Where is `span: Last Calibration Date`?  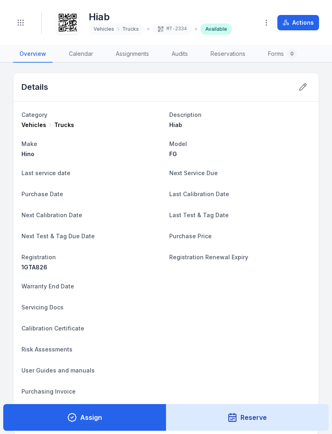
span: Last Calibration Date is located at coordinates (199, 194).